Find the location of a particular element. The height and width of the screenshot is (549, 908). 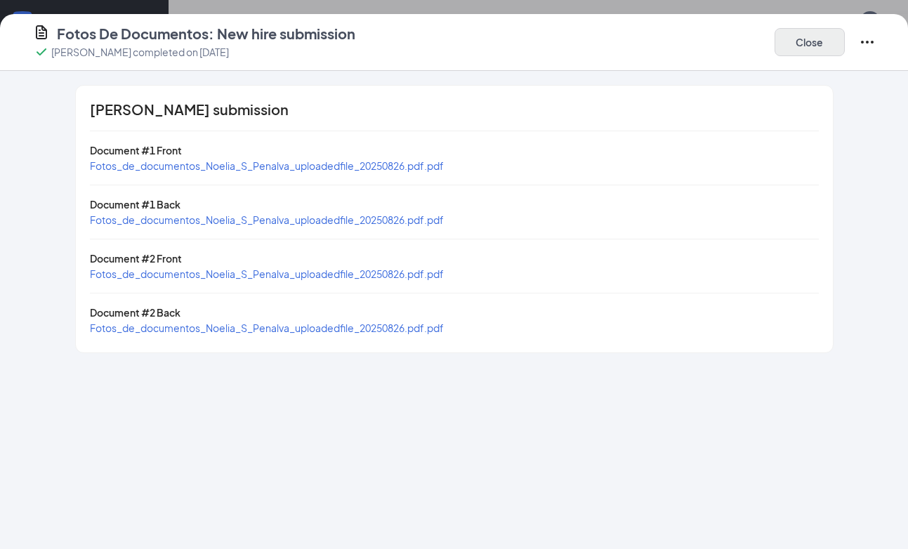

span: Document #2 Front is located at coordinates (136, 258).